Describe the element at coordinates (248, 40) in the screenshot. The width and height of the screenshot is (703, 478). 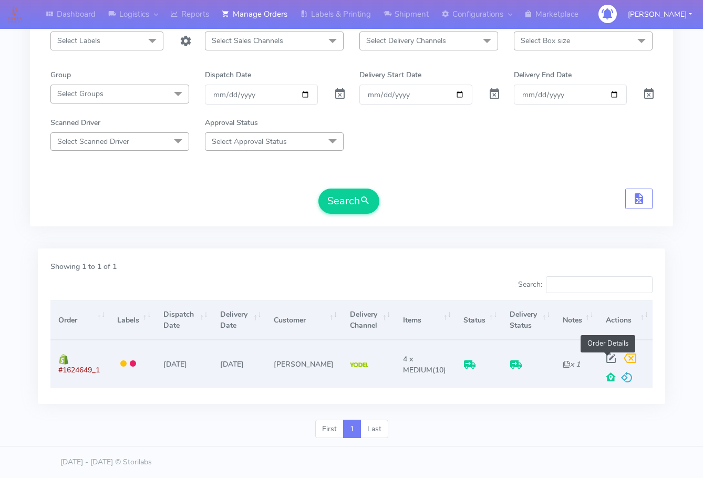
I see `span: Select Sales Channels` at that location.